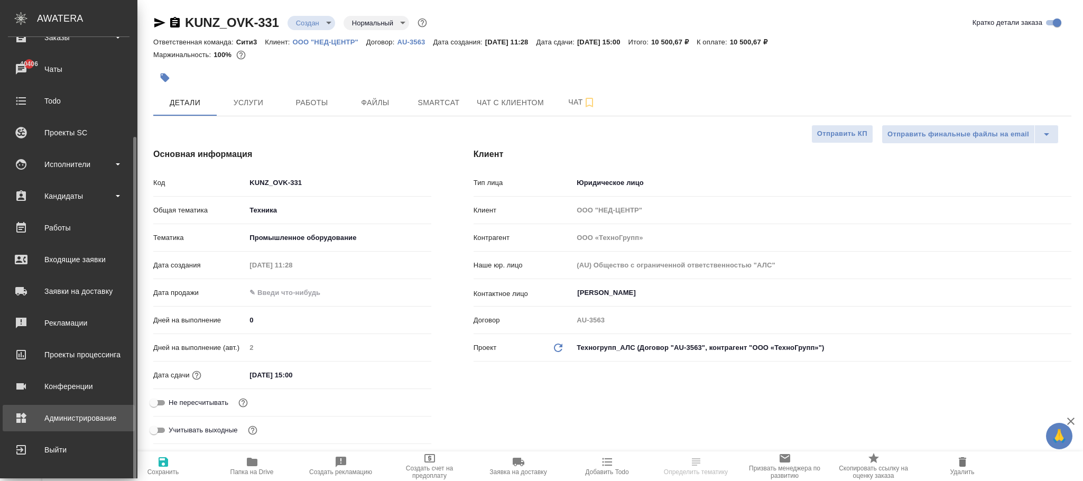 This screenshot has width=1083, height=481. Describe the element at coordinates (842, 134) in the screenshot. I see `button: Отправить КП` at that location.